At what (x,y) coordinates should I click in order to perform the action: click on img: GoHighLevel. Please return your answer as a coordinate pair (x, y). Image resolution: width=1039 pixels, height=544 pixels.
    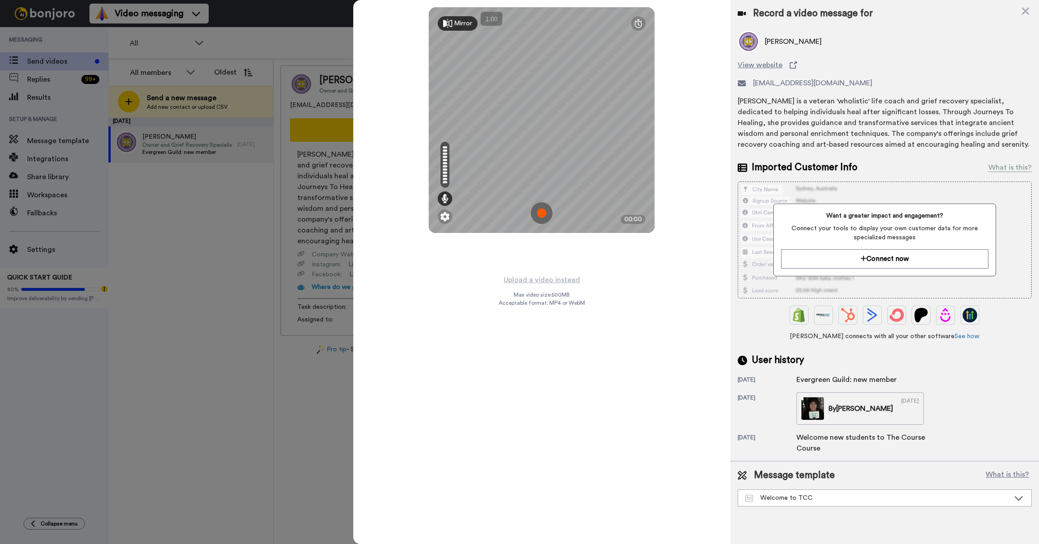
    Looking at the image, I should click on (970, 315).